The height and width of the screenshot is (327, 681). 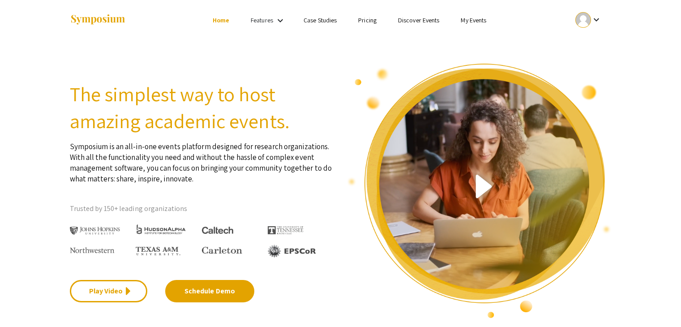 I want to click on img: Caltech, so click(x=218, y=230).